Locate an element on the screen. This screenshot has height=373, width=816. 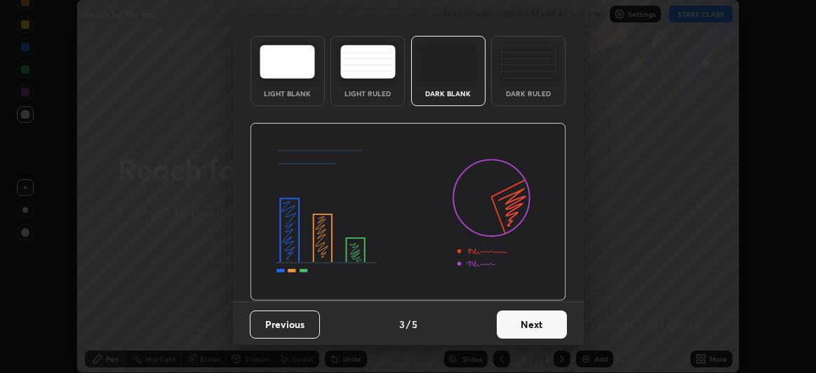
div: Light Blank is located at coordinates (288, 93).